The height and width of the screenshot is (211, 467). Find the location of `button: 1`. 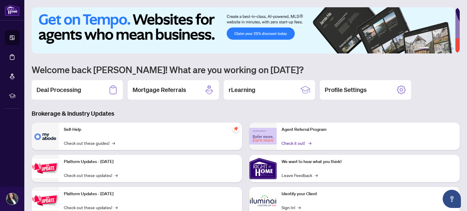

button: 1 is located at coordinates (424, 49).